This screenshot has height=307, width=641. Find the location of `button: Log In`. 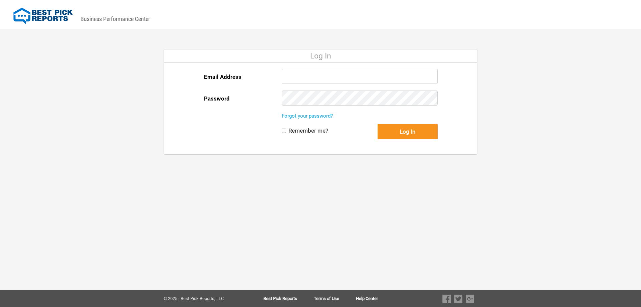

button: Log In is located at coordinates (408, 132).